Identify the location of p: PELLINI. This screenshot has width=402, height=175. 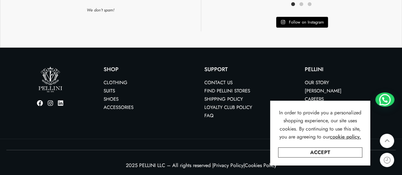
(352, 69).